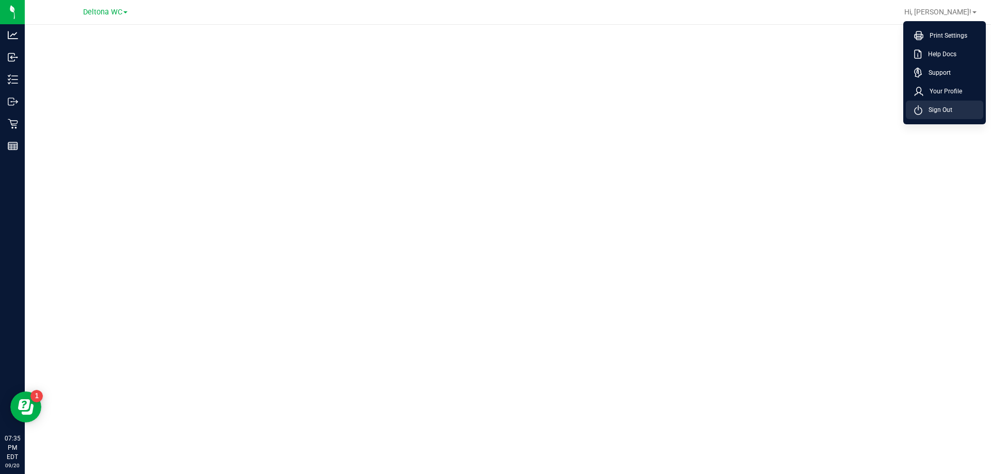 This screenshot has width=991, height=474. I want to click on inline-svg: Analytics, so click(13, 35).